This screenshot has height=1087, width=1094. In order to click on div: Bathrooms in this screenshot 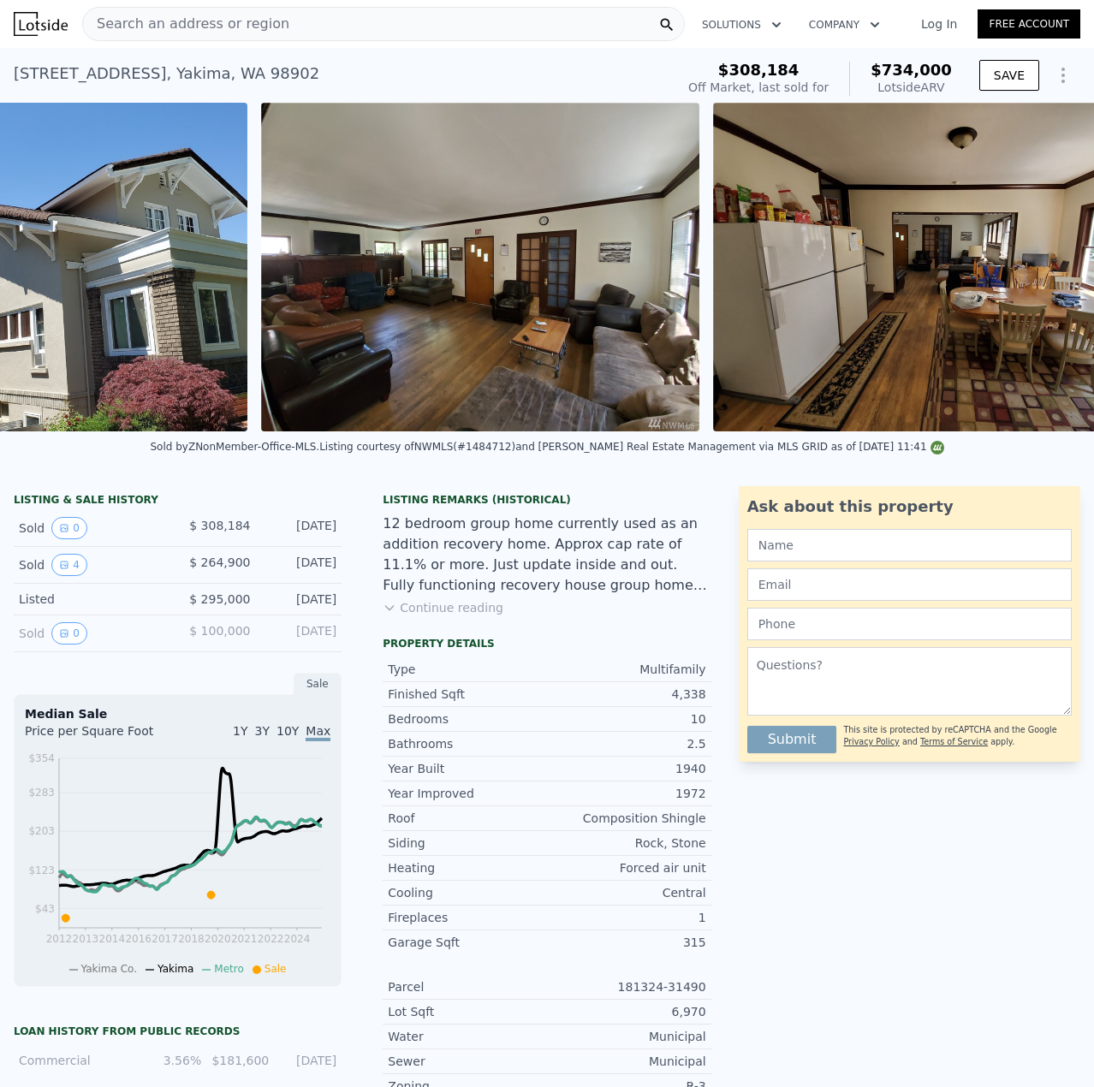, I will do `click(467, 744)`.